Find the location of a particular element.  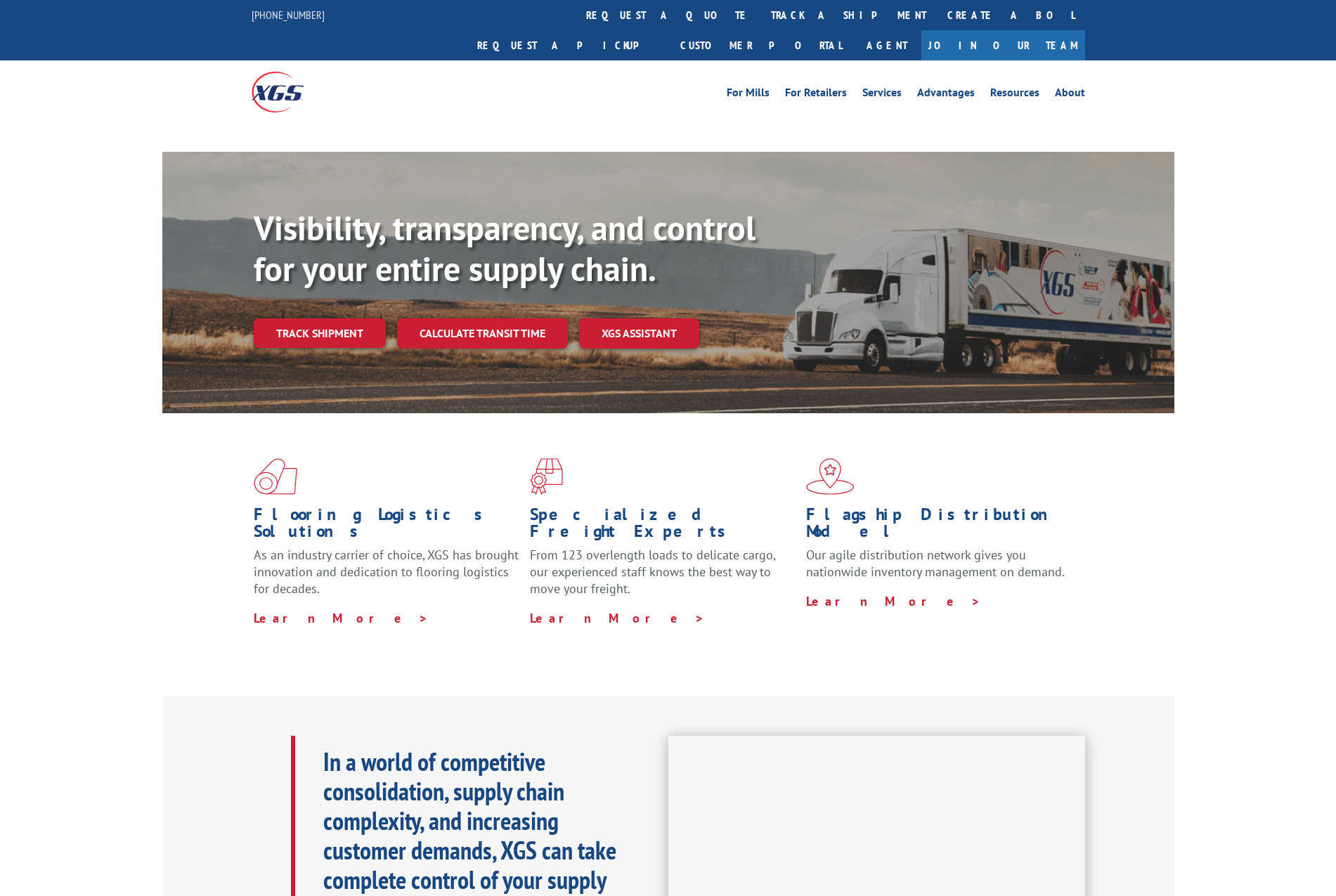

a: Track shipment is located at coordinates (319, 333).